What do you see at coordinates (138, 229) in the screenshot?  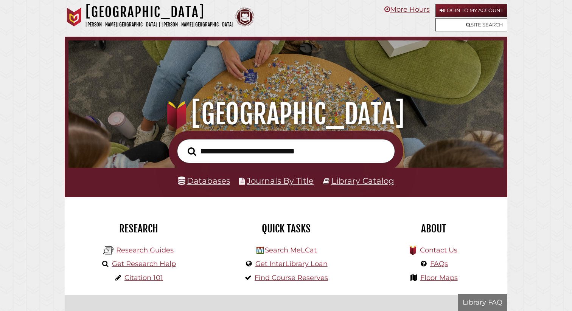 I see `h2: Research` at bounding box center [138, 229].